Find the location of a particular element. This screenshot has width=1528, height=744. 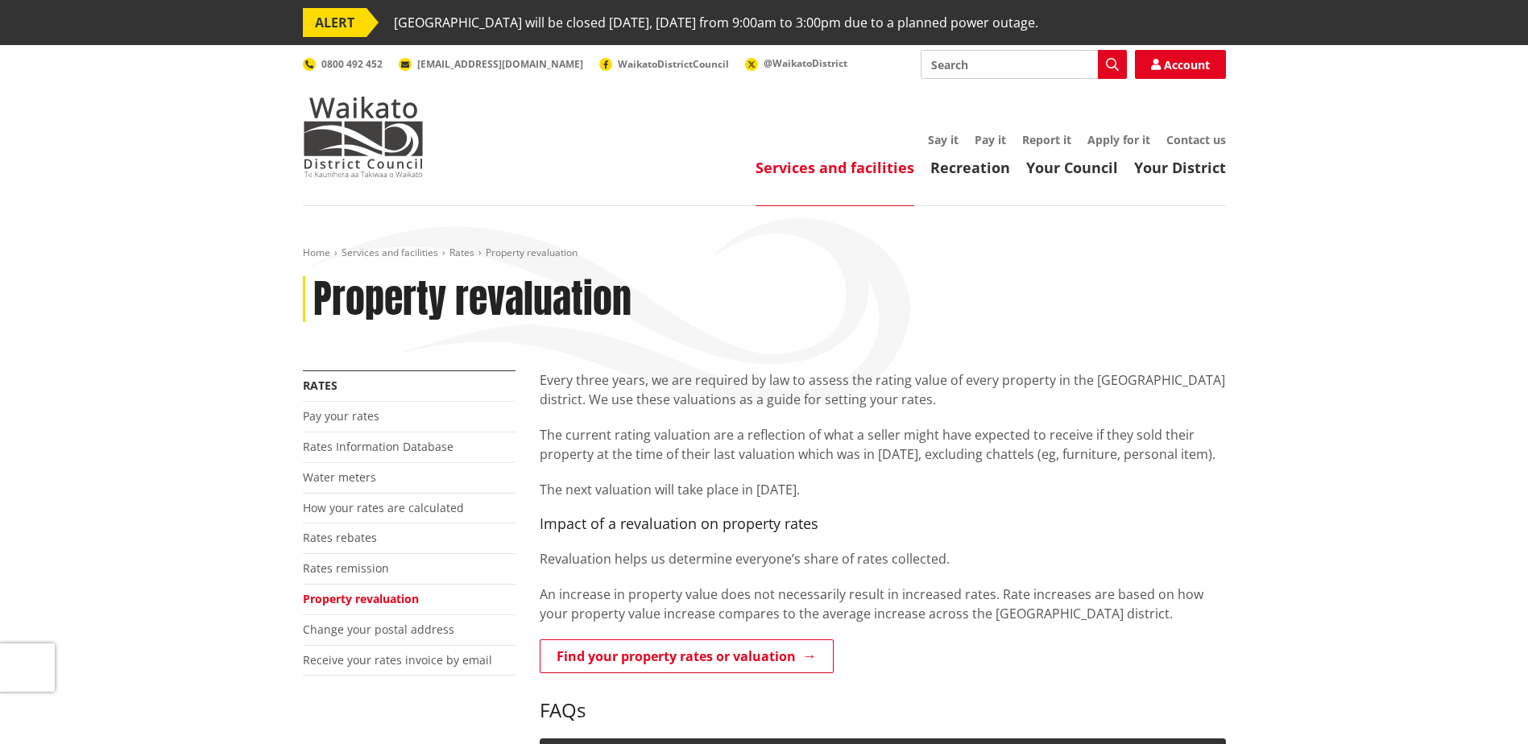

h4: Impact of a revaluation on property rates is located at coordinates (883, 524).